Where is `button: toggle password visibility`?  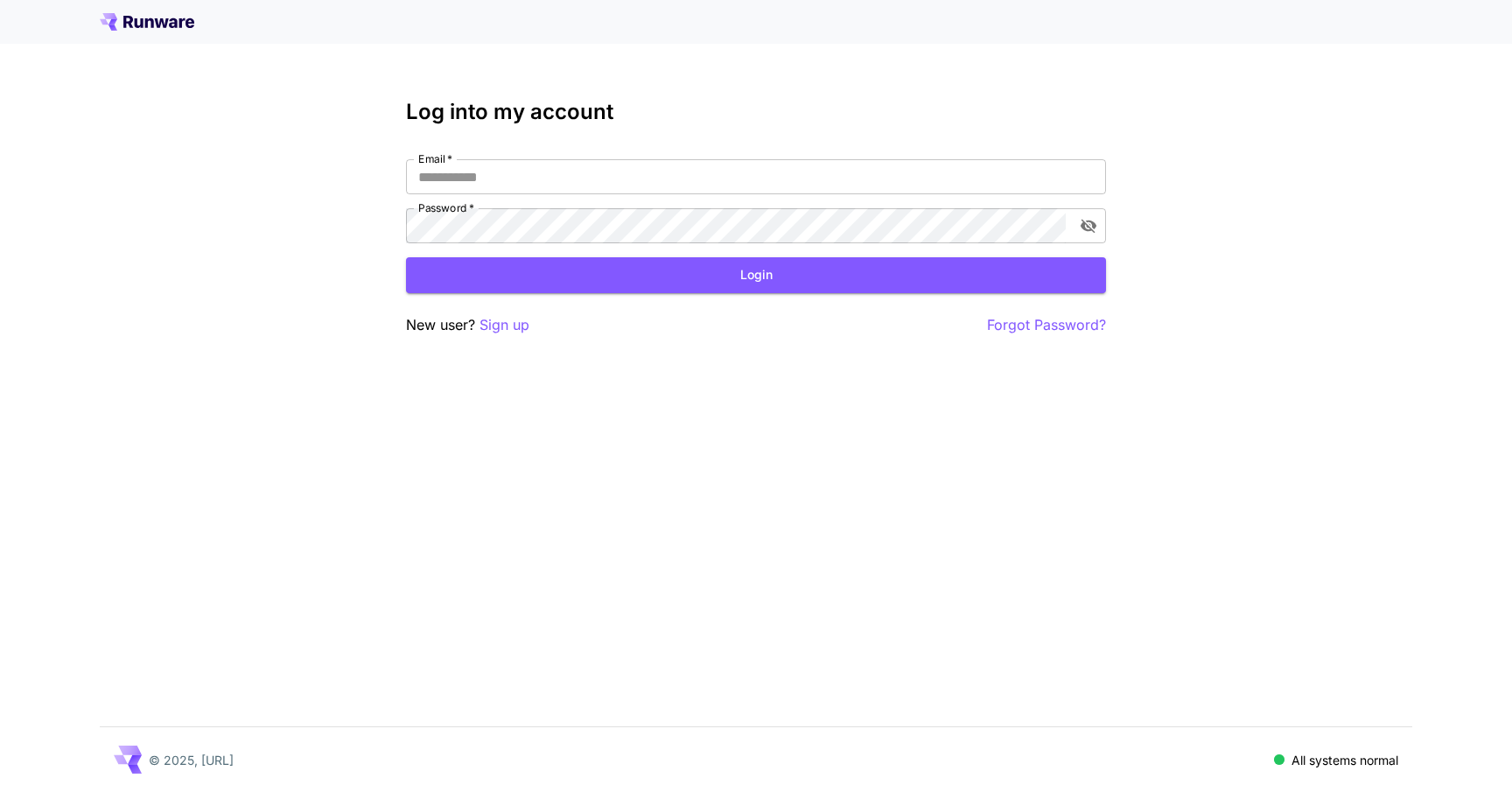 button: toggle password visibility is located at coordinates (1088, 226).